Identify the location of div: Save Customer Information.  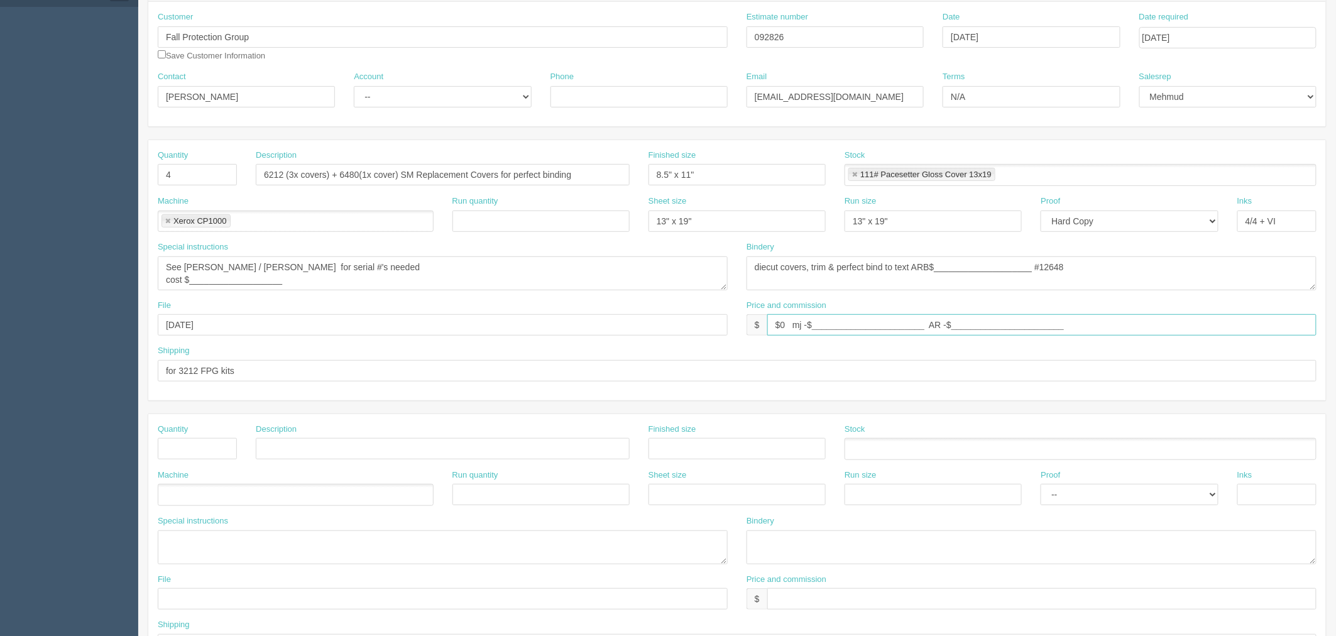
(442, 36).